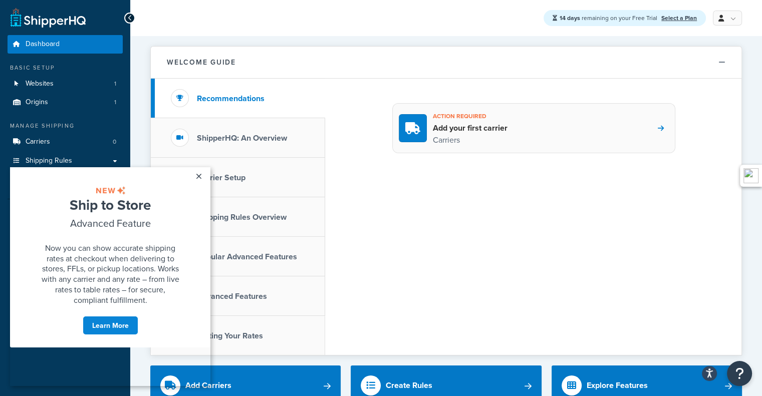 The width and height of the screenshot is (762, 396). Describe the element at coordinates (678, 18) in the screenshot. I see `a: Select a Plan` at that location.